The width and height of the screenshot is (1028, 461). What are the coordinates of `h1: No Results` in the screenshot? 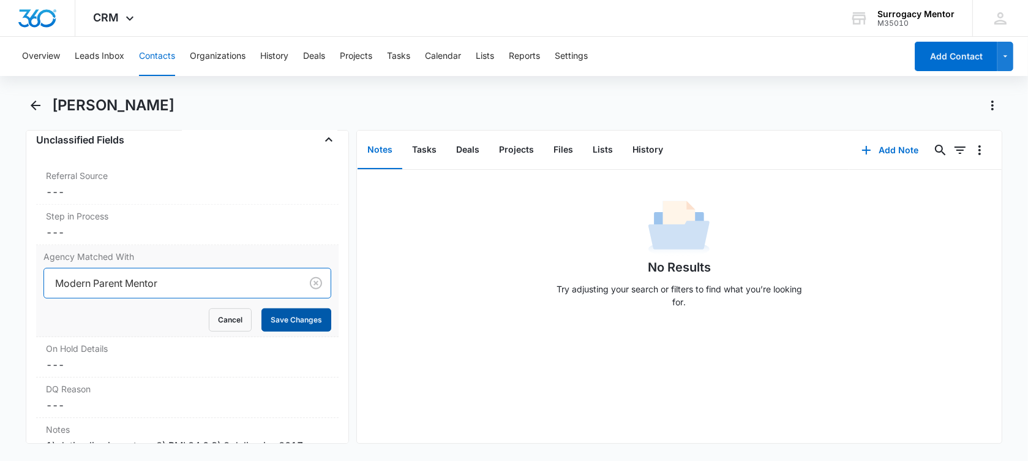 It's located at (679, 267).